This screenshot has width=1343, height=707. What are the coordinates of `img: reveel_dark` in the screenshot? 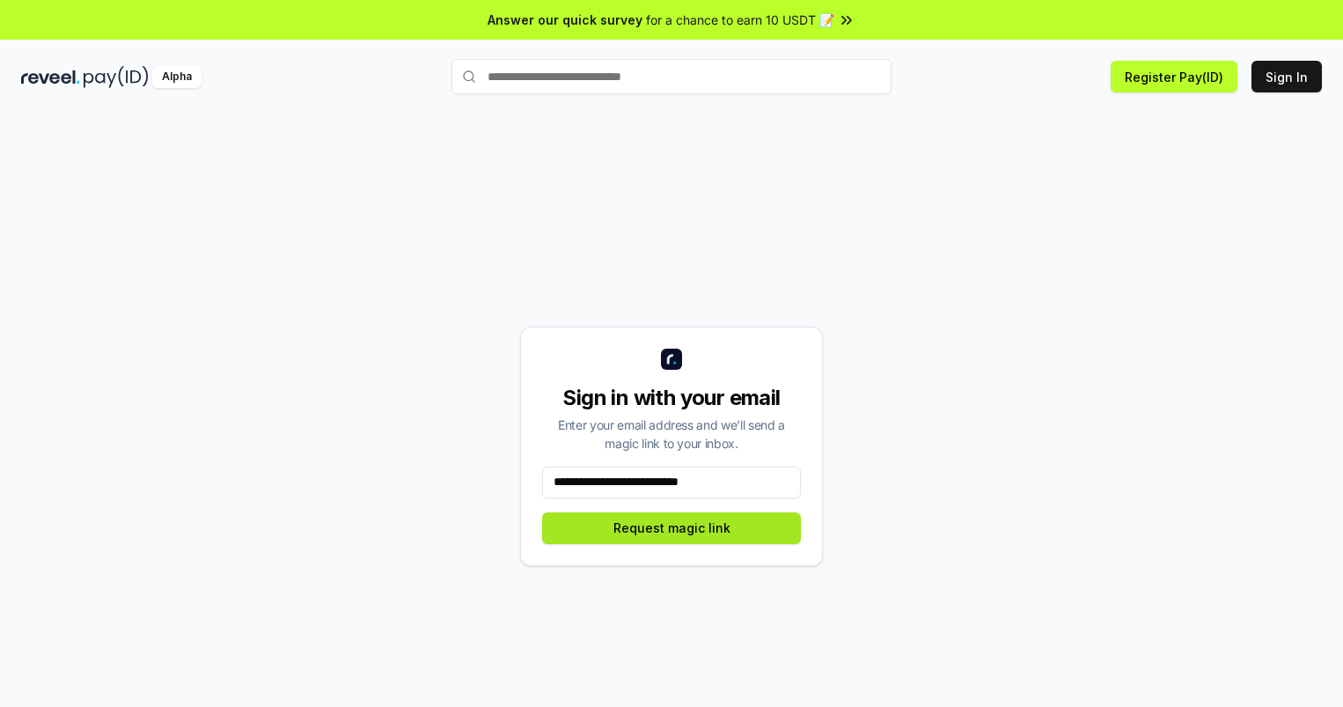 It's located at (50, 77).